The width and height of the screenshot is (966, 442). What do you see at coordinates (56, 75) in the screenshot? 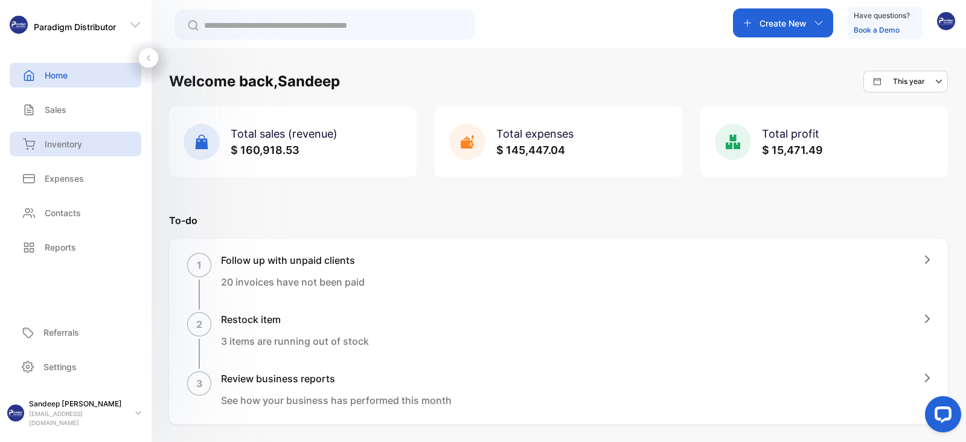
I see `p: Home` at bounding box center [56, 75].